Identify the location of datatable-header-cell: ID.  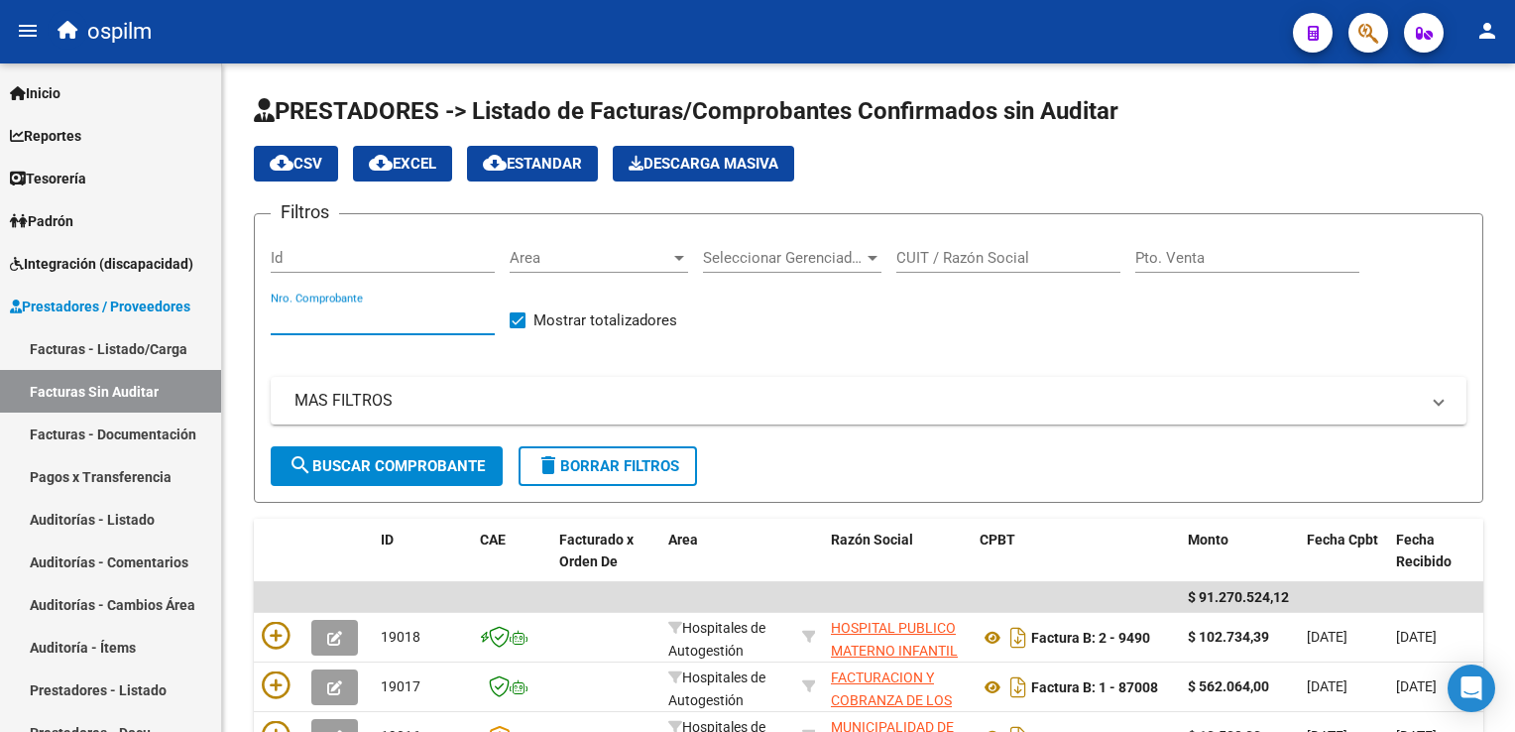
(422, 562).